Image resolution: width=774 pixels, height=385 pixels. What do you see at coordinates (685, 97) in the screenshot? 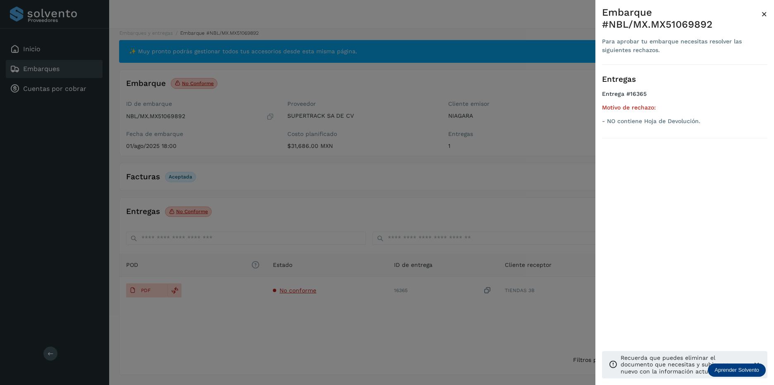
I see `h4: Entrega #16365` at bounding box center [685, 97].